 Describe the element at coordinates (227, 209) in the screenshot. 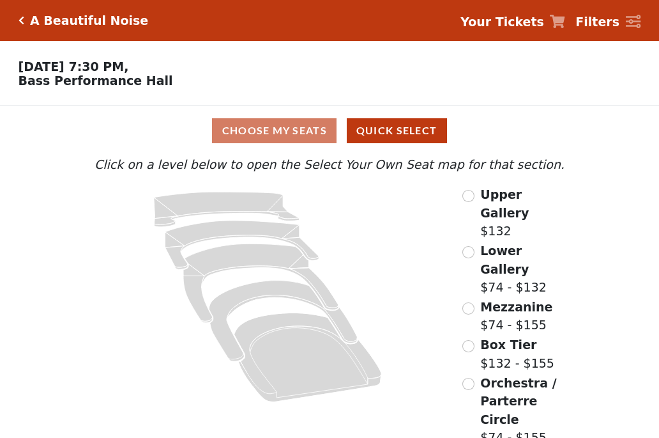

I see `path: Upper Gallery - Seats Available: 163` at that location.